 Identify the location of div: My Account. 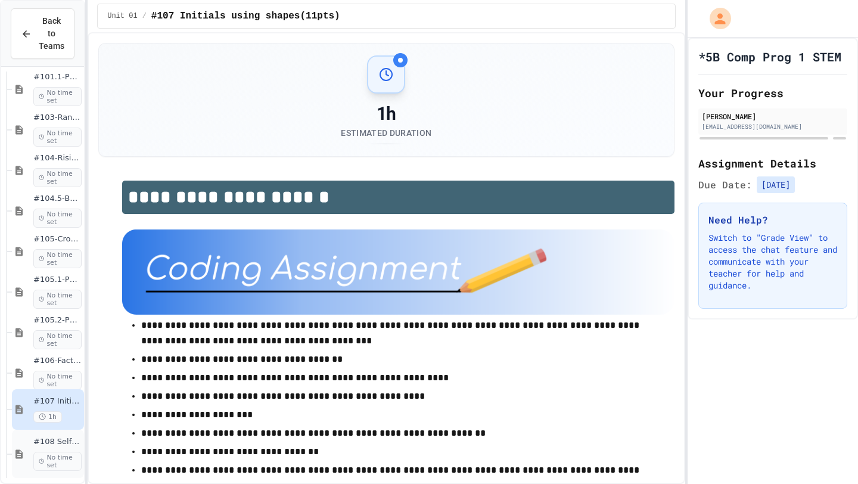
(716, 18).